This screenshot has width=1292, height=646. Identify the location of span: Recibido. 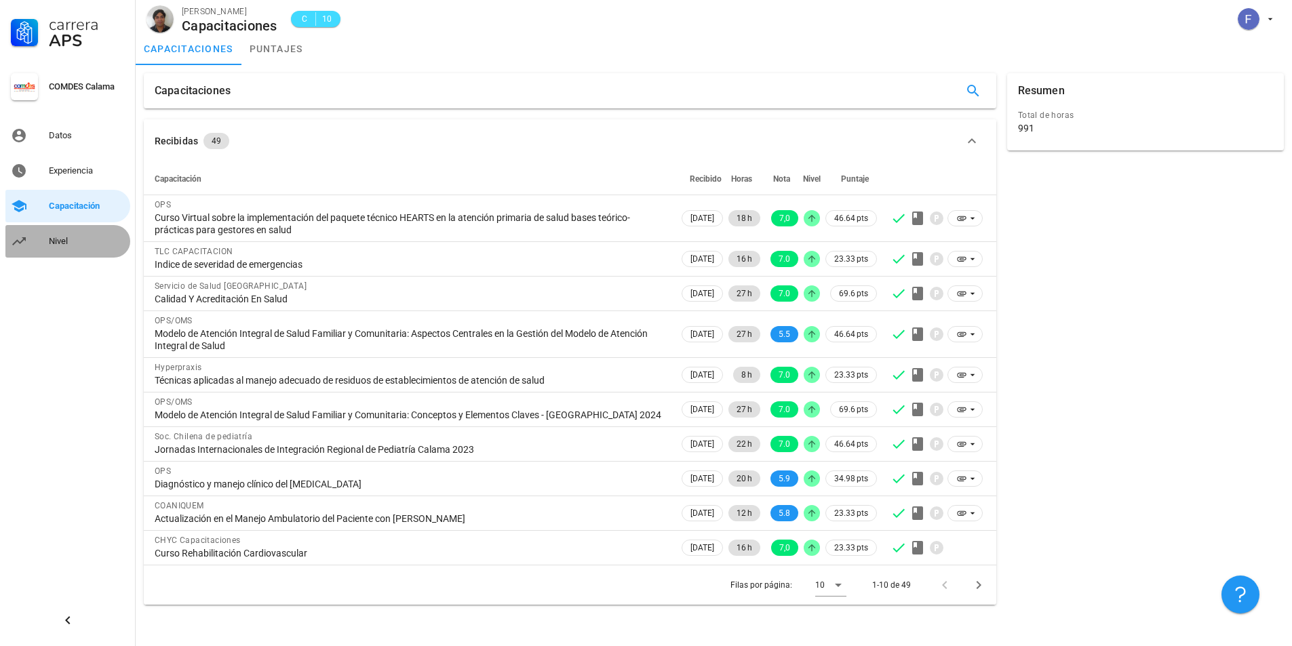
(705, 179).